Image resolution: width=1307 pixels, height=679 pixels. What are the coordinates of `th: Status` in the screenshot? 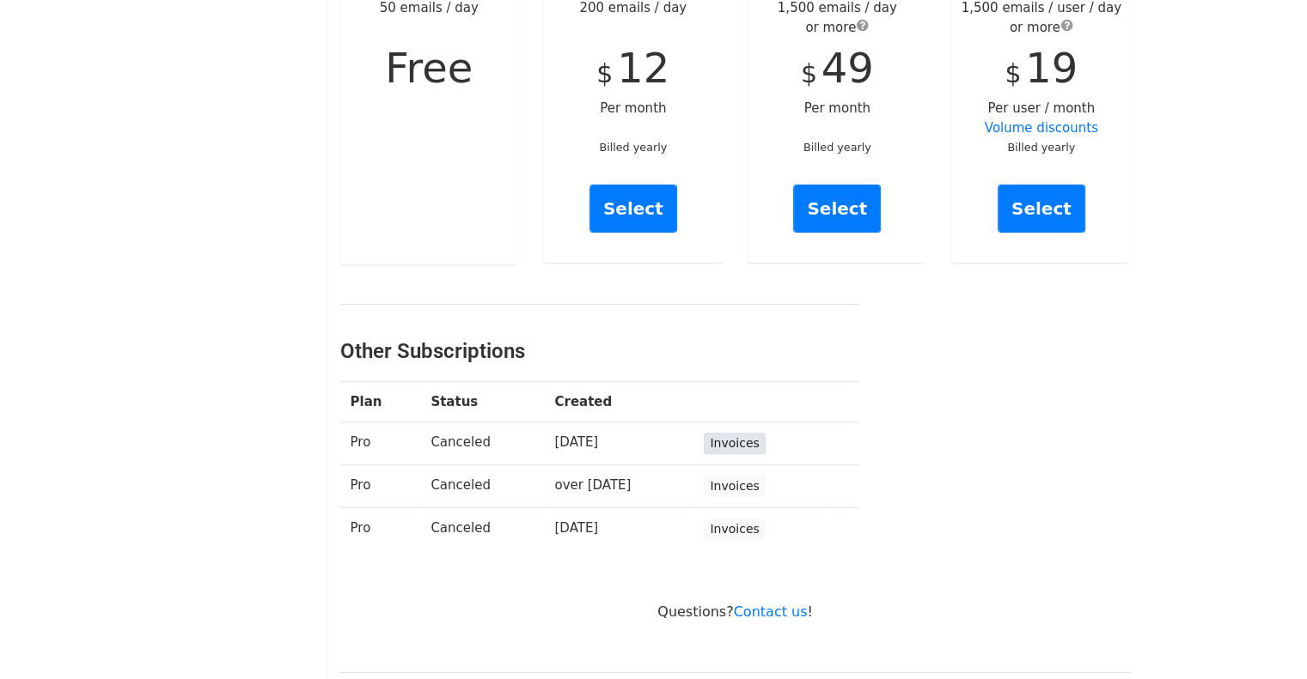 It's located at (482, 402).